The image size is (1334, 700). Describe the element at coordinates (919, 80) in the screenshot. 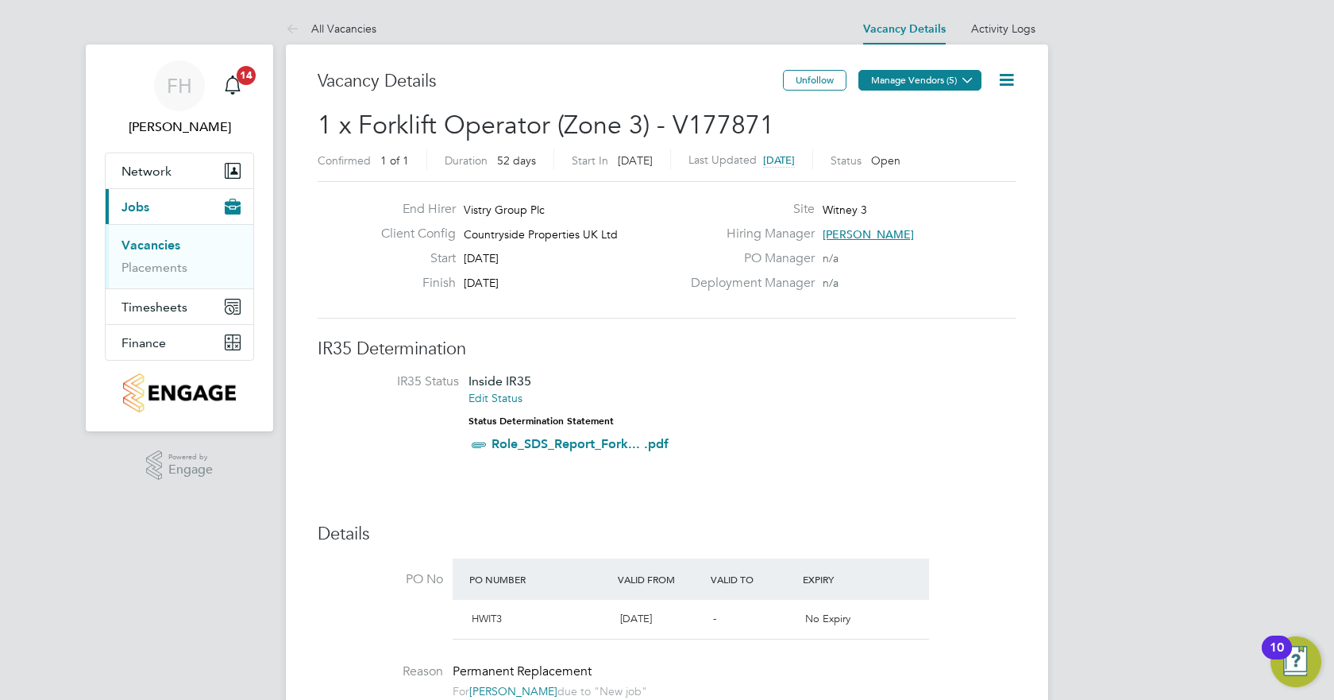

I see `button: Manage Vendors (5)` at that location.